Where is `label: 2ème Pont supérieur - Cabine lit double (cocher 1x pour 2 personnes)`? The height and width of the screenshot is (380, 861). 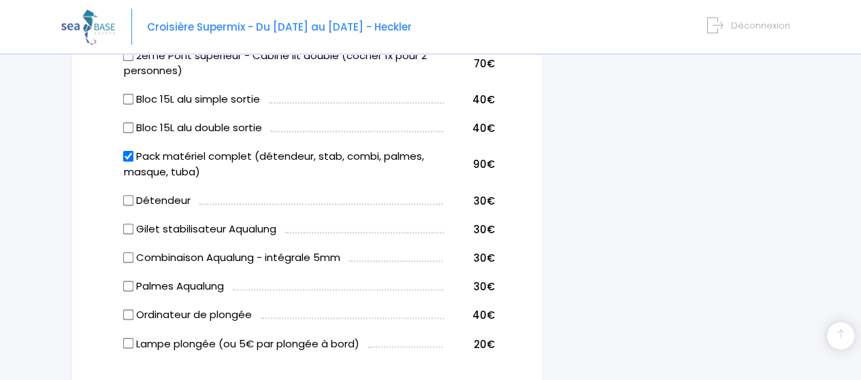
label: 2ème Pont supérieur - Cabine lit double (cocher 1x pour 2 personnes) is located at coordinates (284, 63).